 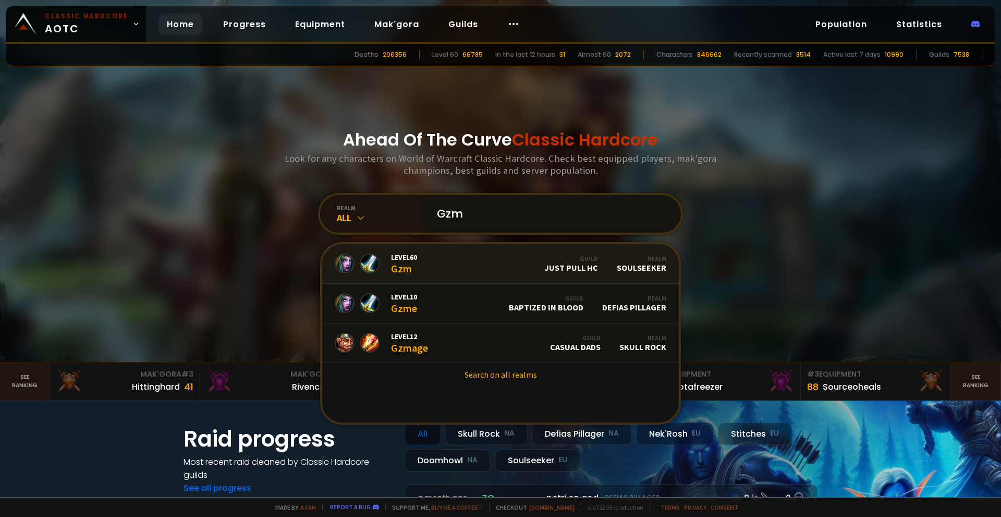 I want to click on span: Level 60, so click(x=404, y=257).